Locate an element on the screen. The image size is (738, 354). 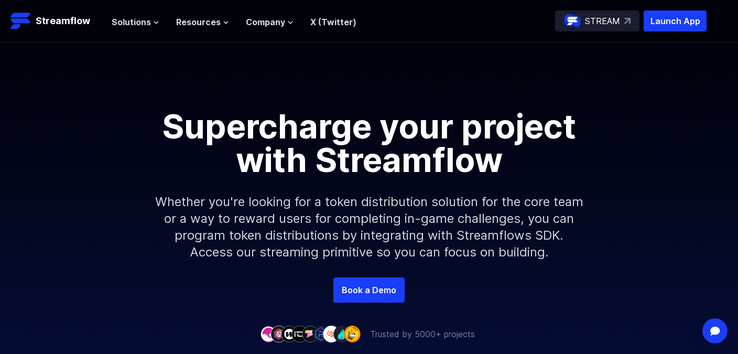
p: Trusted by 5000+ projects is located at coordinates (423, 334).